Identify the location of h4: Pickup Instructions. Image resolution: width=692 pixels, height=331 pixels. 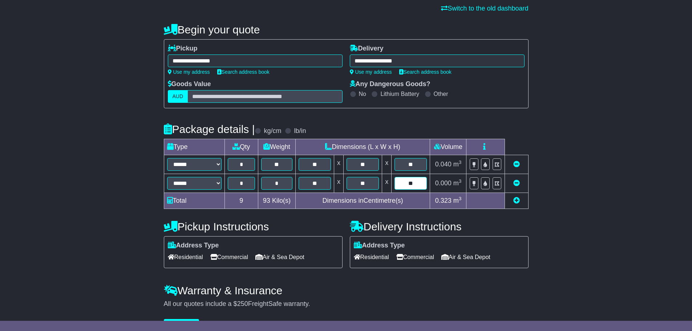
(253, 226).